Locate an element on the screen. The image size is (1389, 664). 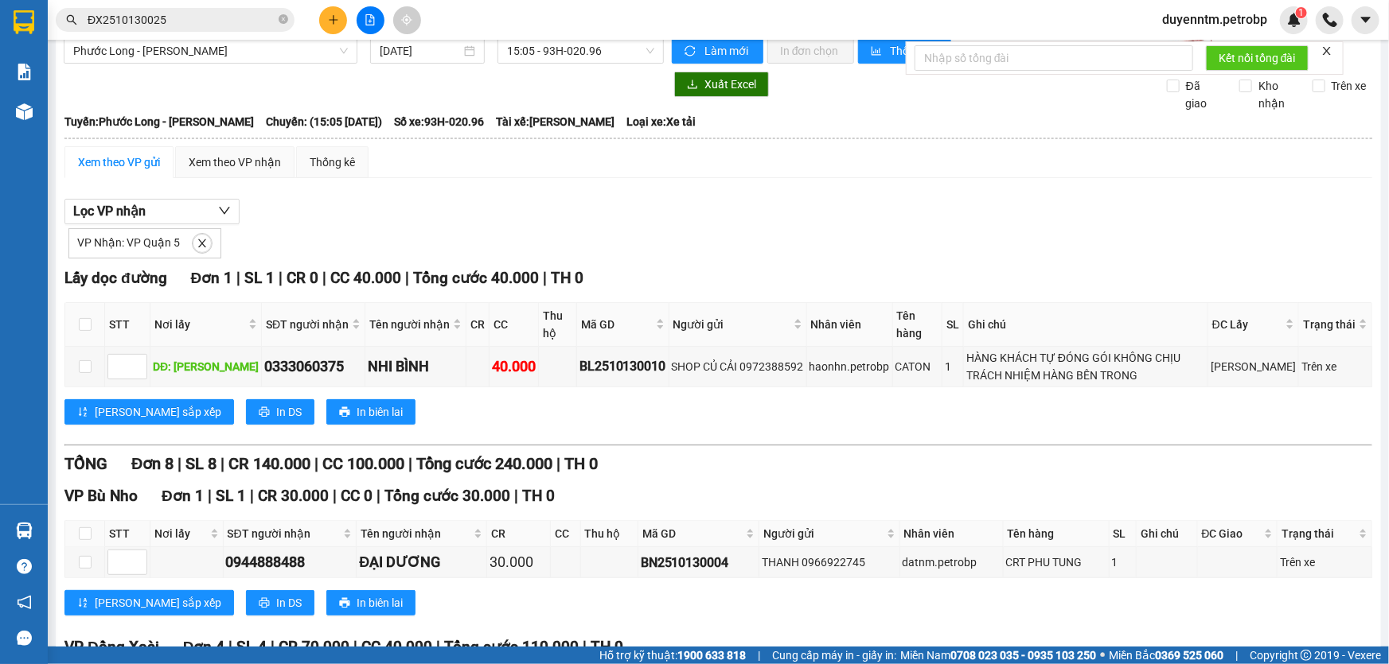
span: VP Nhận: VP Quận 5 is located at coordinates (128, 243).